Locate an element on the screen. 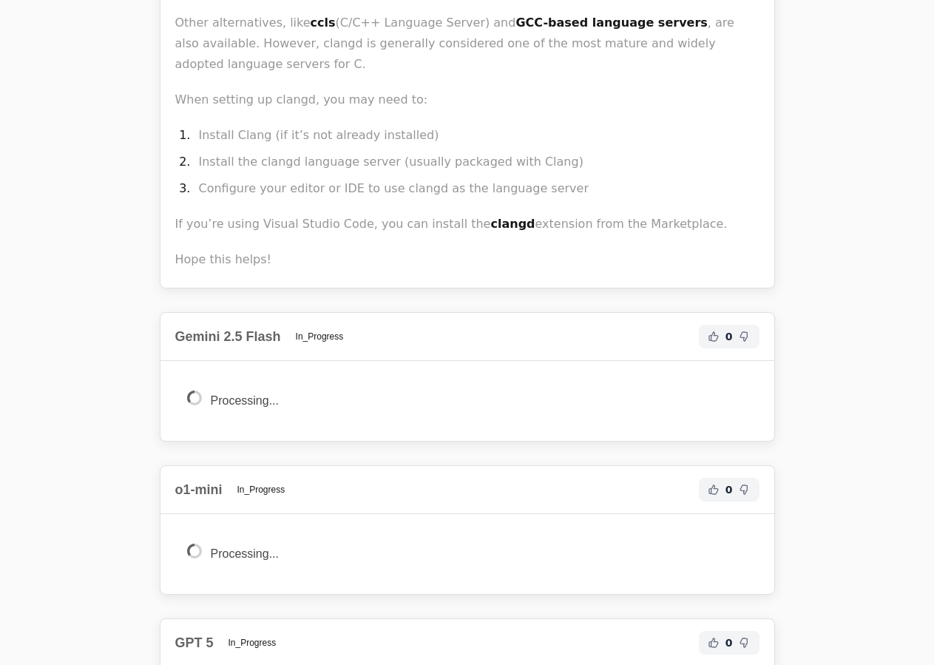 This screenshot has width=934, height=665. li: Install Clang (if it’s not already installed) is located at coordinates (477, 135).